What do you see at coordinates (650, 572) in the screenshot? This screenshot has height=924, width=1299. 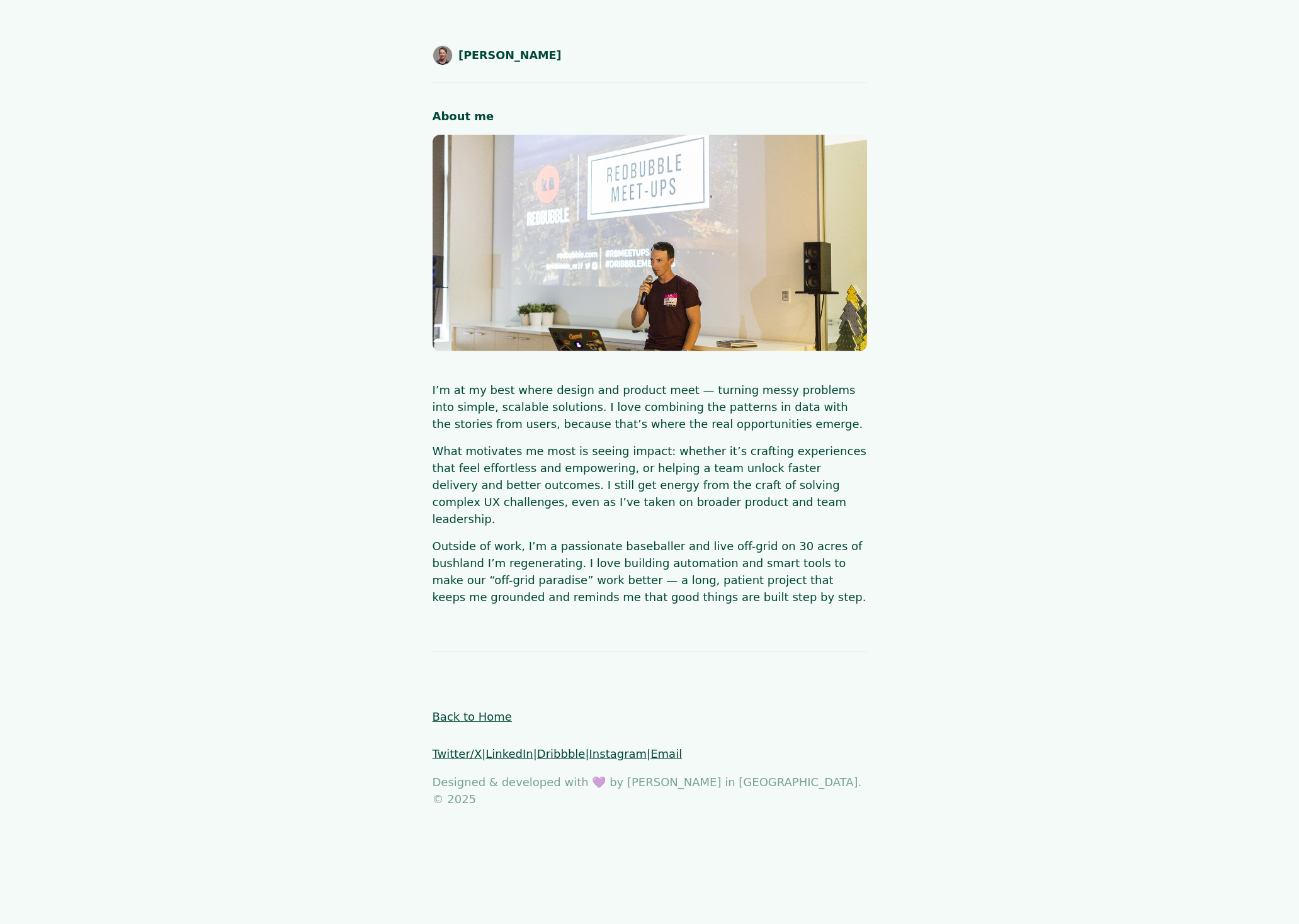 I see `p: Outside of work, I’m a passionate baseballer and live off-grid on 30 acres of bushland I’m regene...` at bounding box center [650, 572].